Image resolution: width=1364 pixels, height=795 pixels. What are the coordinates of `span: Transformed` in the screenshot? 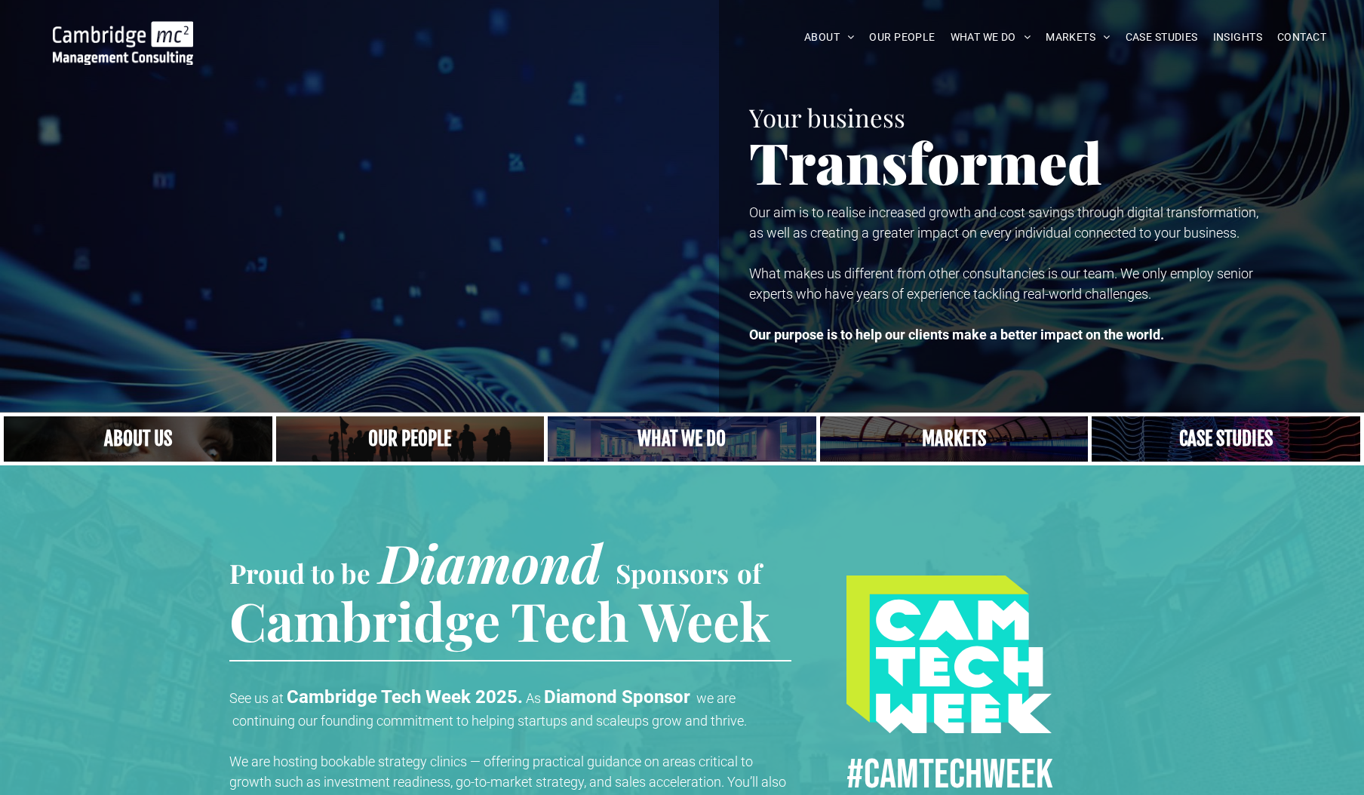 It's located at (926, 161).